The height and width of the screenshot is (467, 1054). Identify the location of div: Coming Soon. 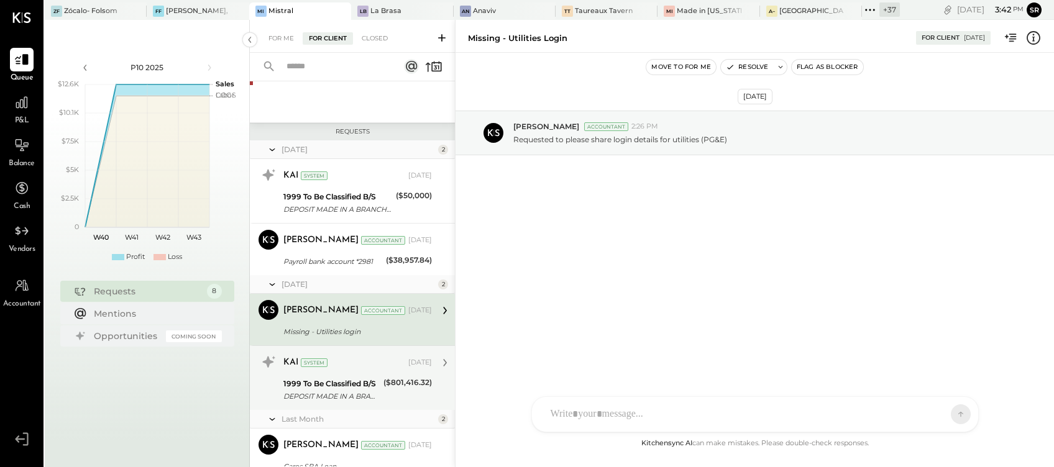
(194, 336).